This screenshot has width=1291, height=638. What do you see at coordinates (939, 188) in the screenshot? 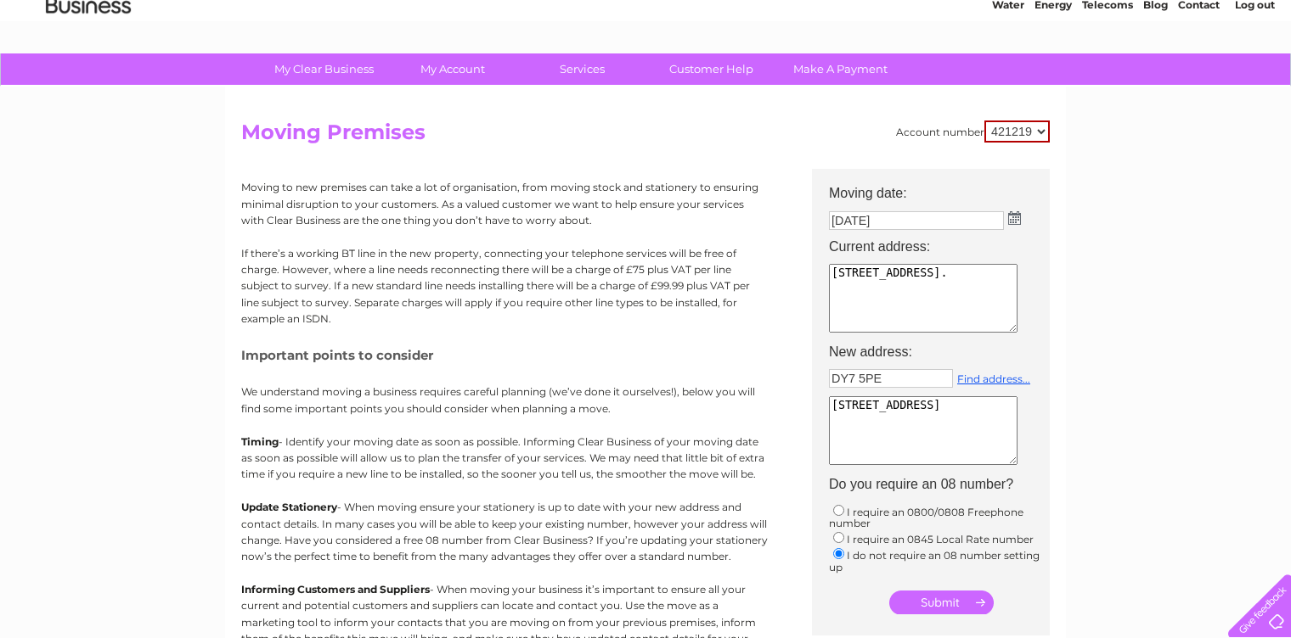
I see `th: Moving date:` at bounding box center [939, 188].